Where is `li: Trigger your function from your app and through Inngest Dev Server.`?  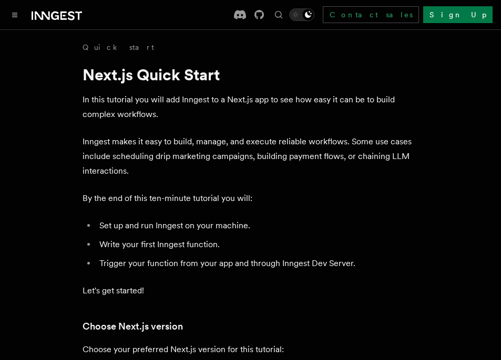 li: Trigger your function from your app and through Inngest Dev Server. is located at coordinates (257, 264).